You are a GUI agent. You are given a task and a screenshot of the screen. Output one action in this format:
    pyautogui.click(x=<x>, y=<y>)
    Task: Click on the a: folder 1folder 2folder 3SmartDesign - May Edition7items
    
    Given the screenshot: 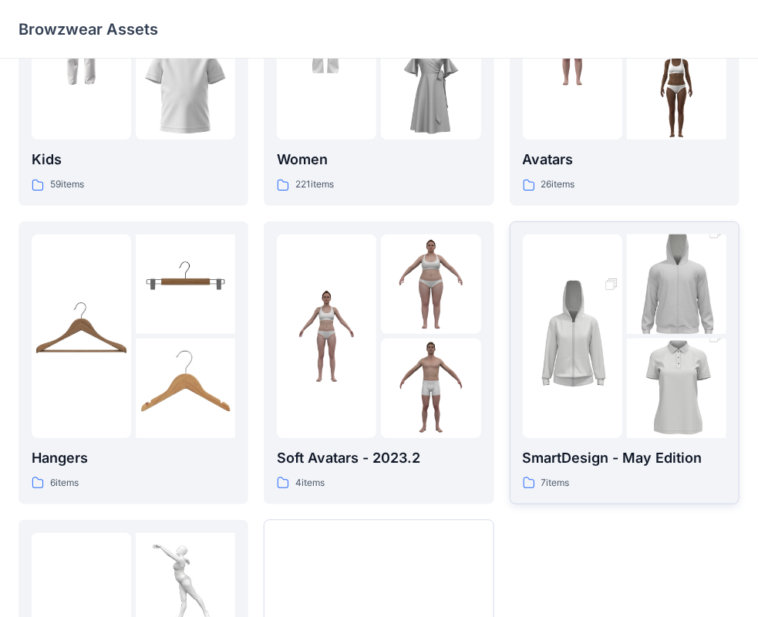 What is the action you would take?
    pyautogui.click(x=625, y=362)
    